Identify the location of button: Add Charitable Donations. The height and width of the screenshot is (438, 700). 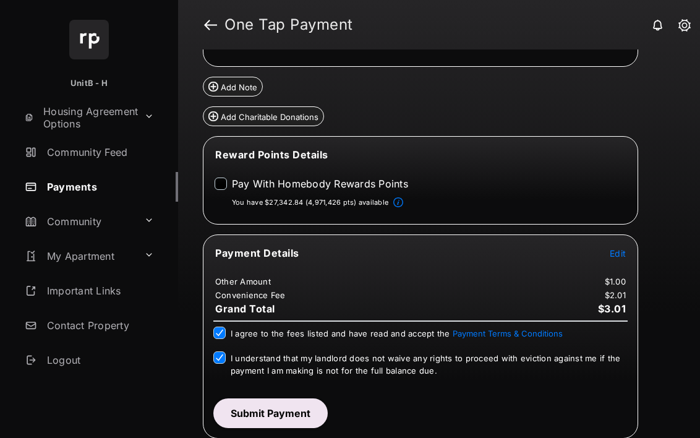
(264, 116).